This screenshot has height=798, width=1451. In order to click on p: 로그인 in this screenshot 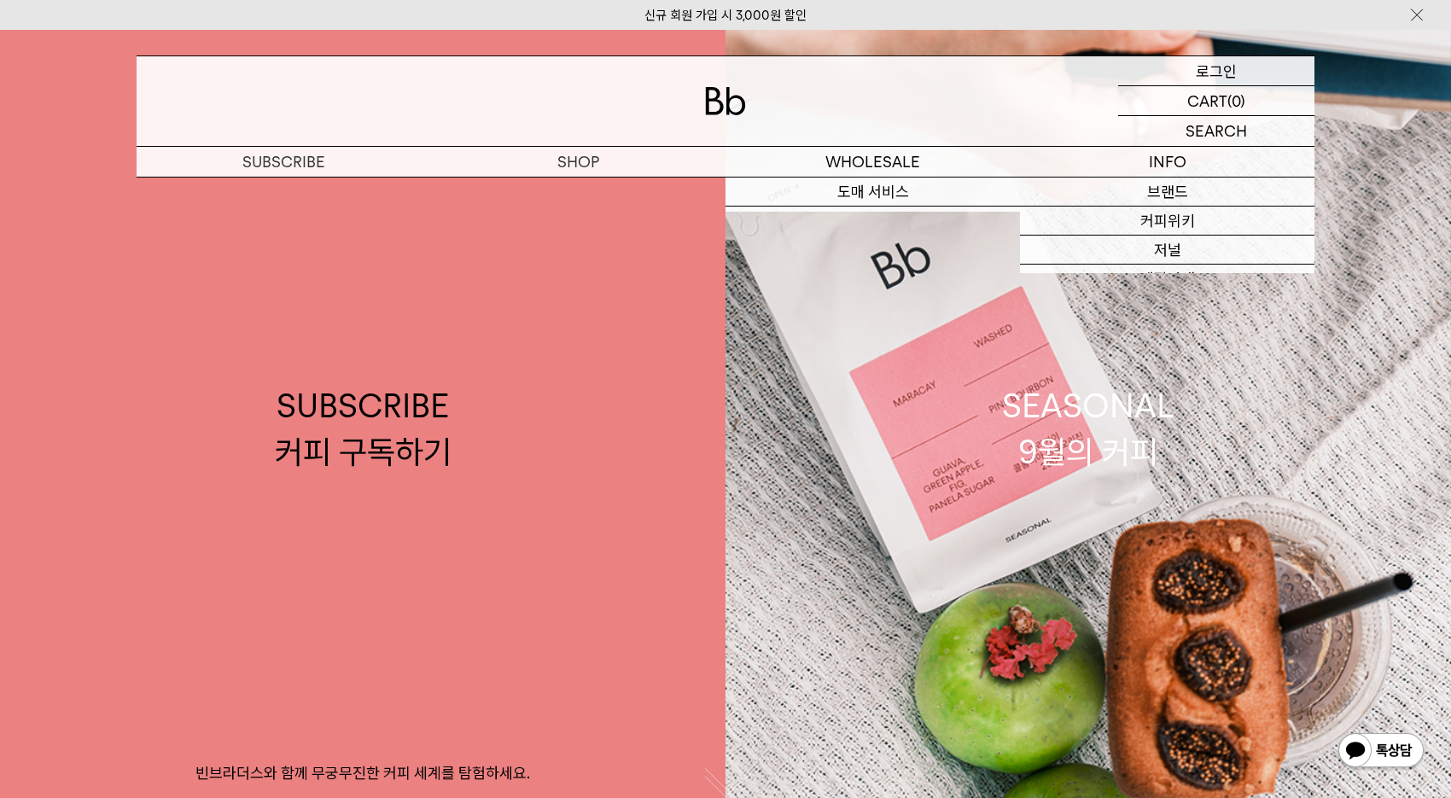, I will do `click(1217, 71)`.